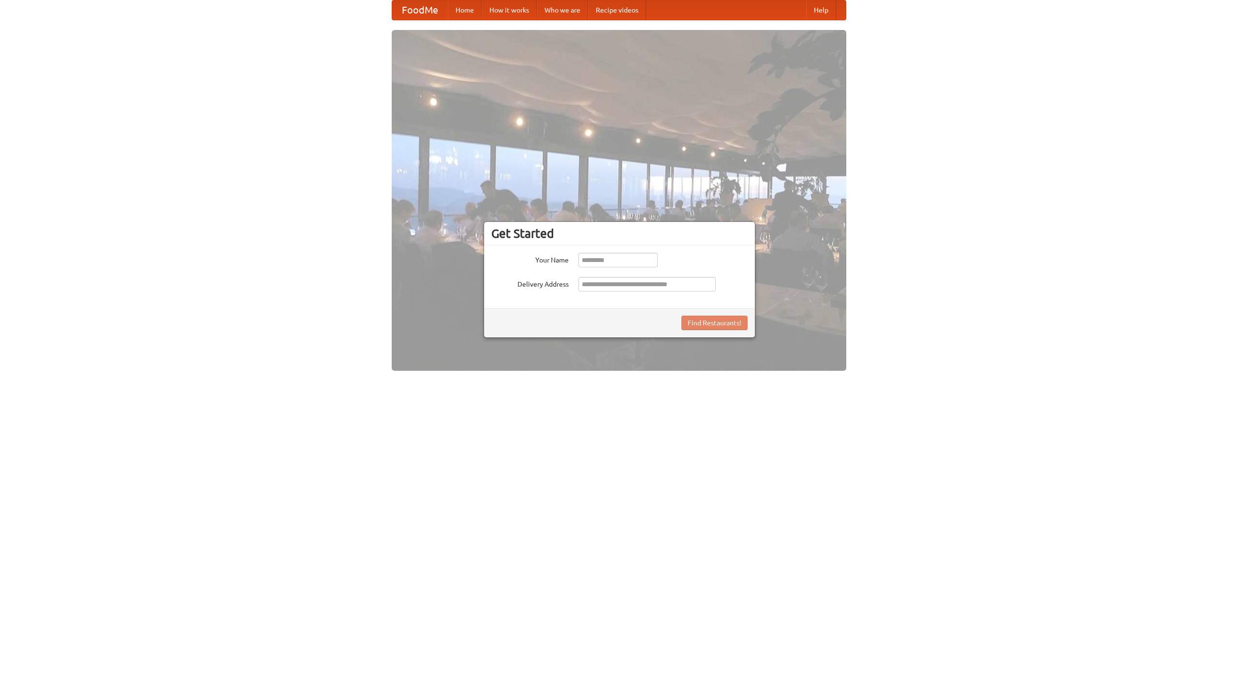 The image size is (1238, 684). What do you see at coordinates (465, 10) in the screenshot?
I see `a: Home` at bounding box center [465, 10].